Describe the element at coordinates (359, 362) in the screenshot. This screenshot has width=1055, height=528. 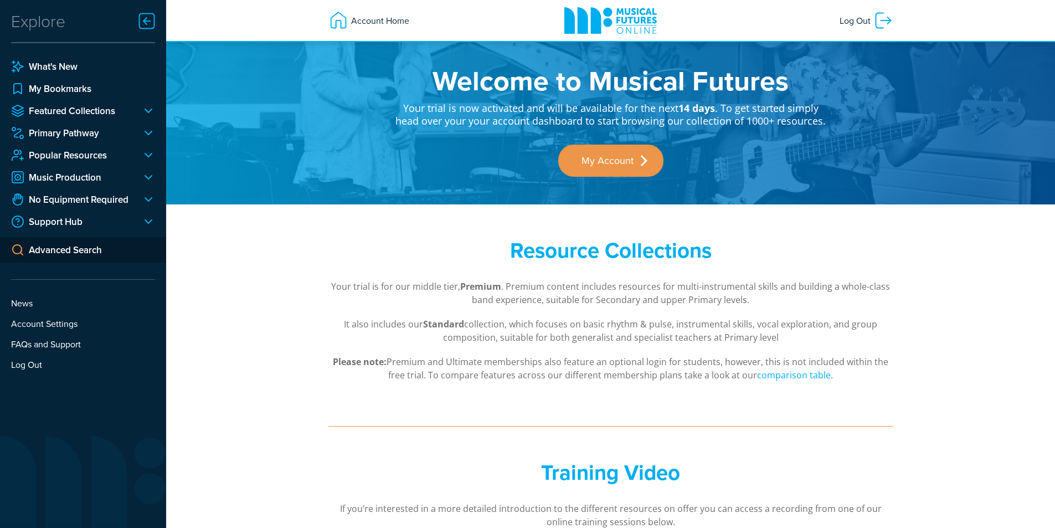
I see `strong: Please note:` at that location.